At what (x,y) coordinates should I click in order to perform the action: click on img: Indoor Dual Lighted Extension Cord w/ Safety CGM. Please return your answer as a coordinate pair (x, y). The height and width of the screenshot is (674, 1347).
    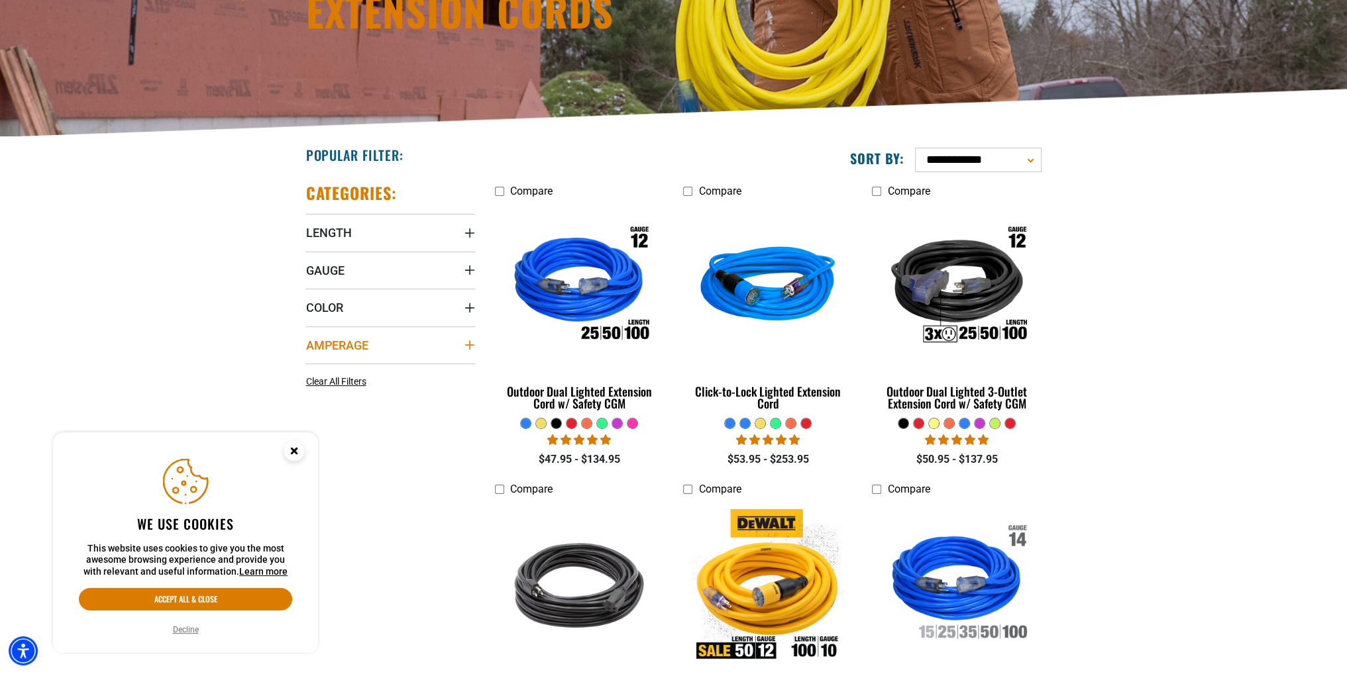
    Looking at the image, I should click on (957, 585).